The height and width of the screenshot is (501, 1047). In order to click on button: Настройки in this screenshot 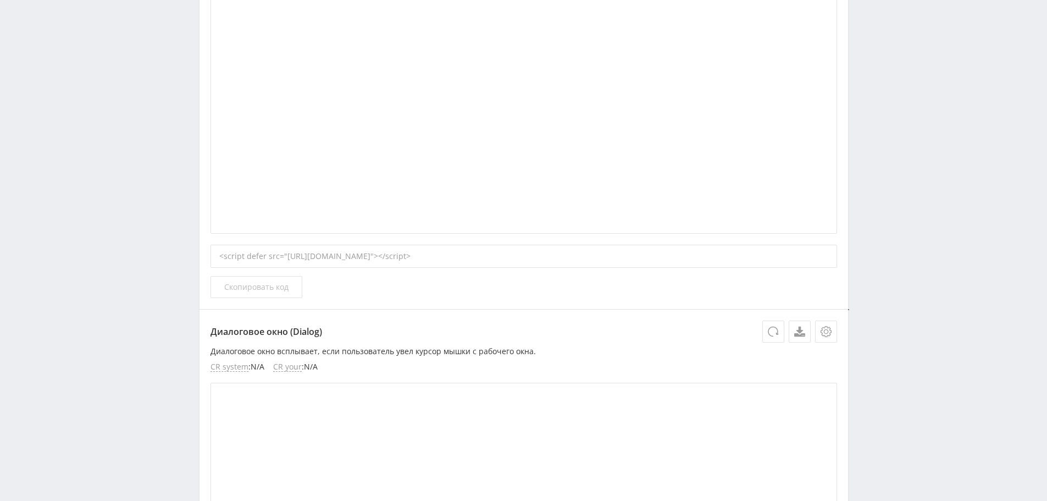, I will do `click(826, 332)`.